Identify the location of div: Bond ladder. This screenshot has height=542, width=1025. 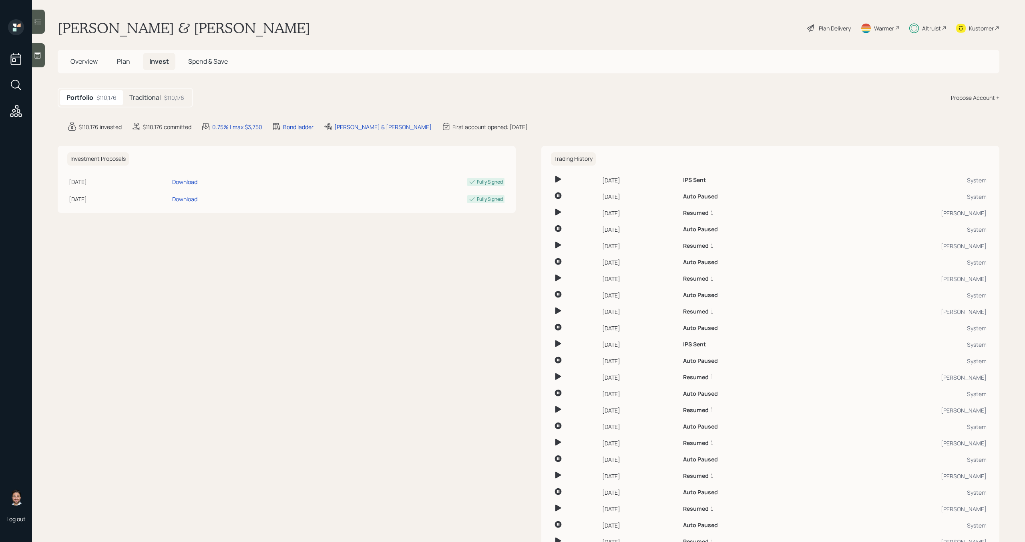
(298, 127).